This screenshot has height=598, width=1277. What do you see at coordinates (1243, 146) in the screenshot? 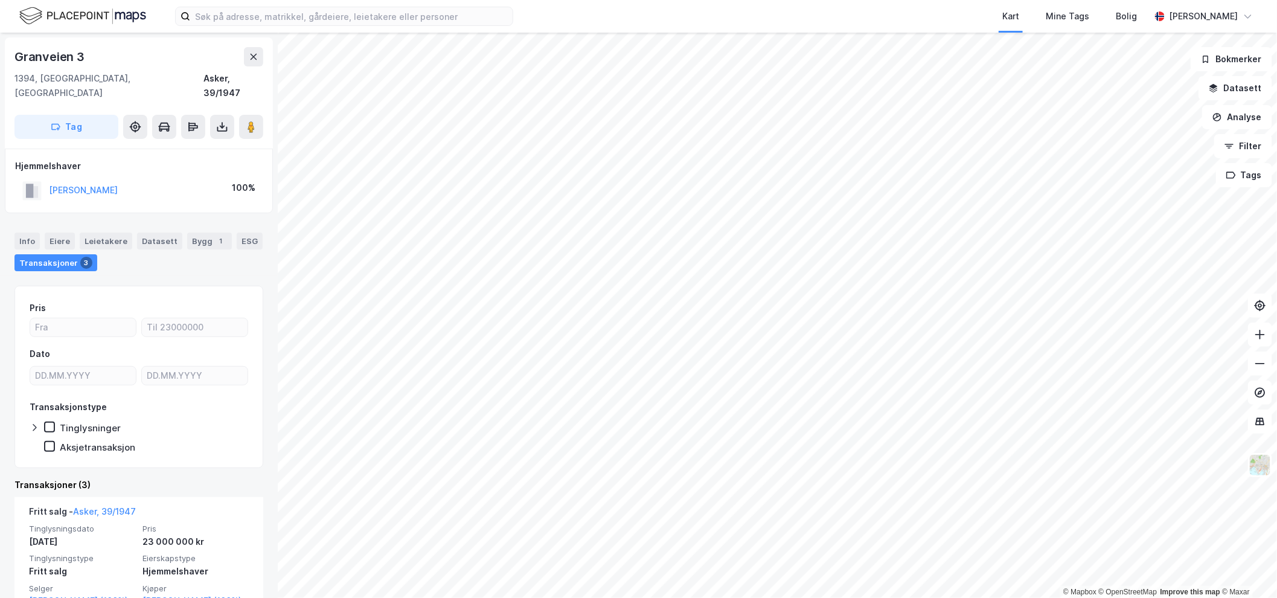
I see `button: Filter` at bounding box center [1243, 146].